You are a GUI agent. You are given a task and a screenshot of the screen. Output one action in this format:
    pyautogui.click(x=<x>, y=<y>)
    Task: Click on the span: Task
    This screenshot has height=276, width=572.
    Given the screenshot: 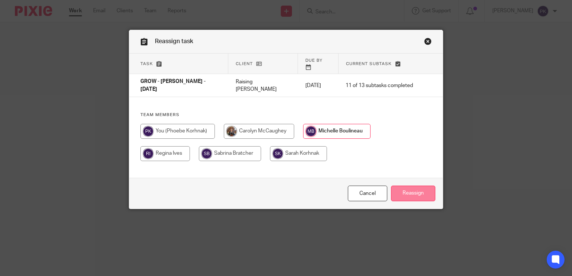 What is the action you would take?
    pyautogui.click(x=147, y=64)
    